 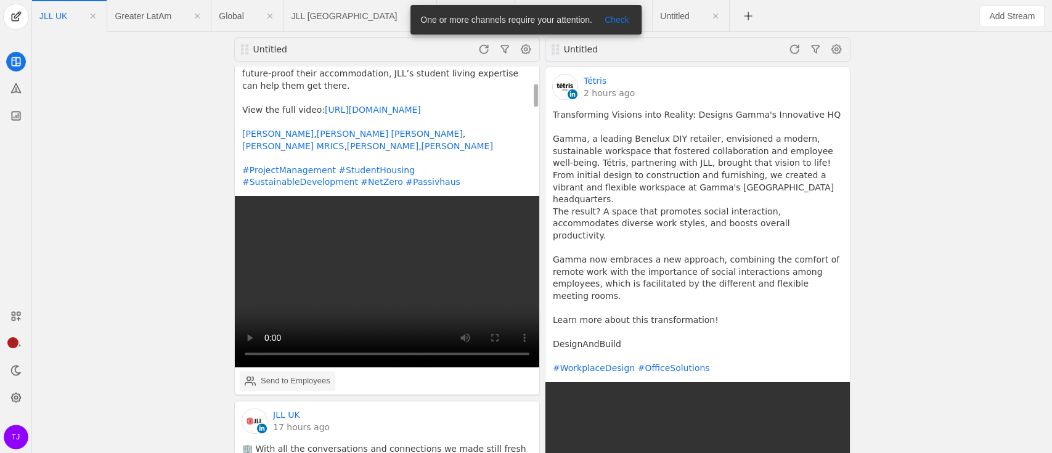 I want to click on div: One or more channels require your attention., so click(x=504, y=20).